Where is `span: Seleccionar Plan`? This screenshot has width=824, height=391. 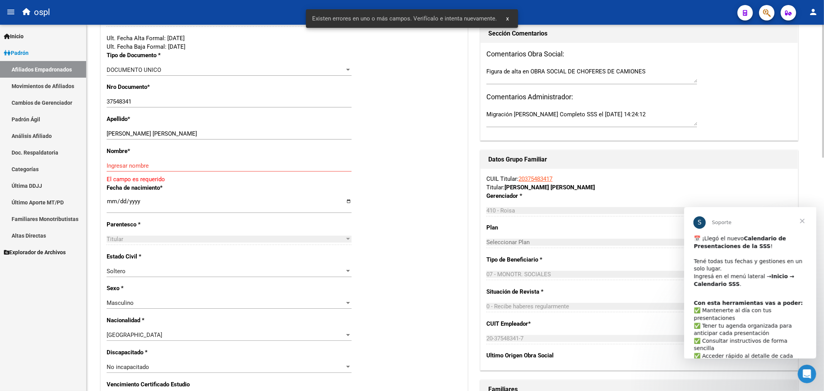 span: Seleccionar Plan is located at coordinates (588, 242).